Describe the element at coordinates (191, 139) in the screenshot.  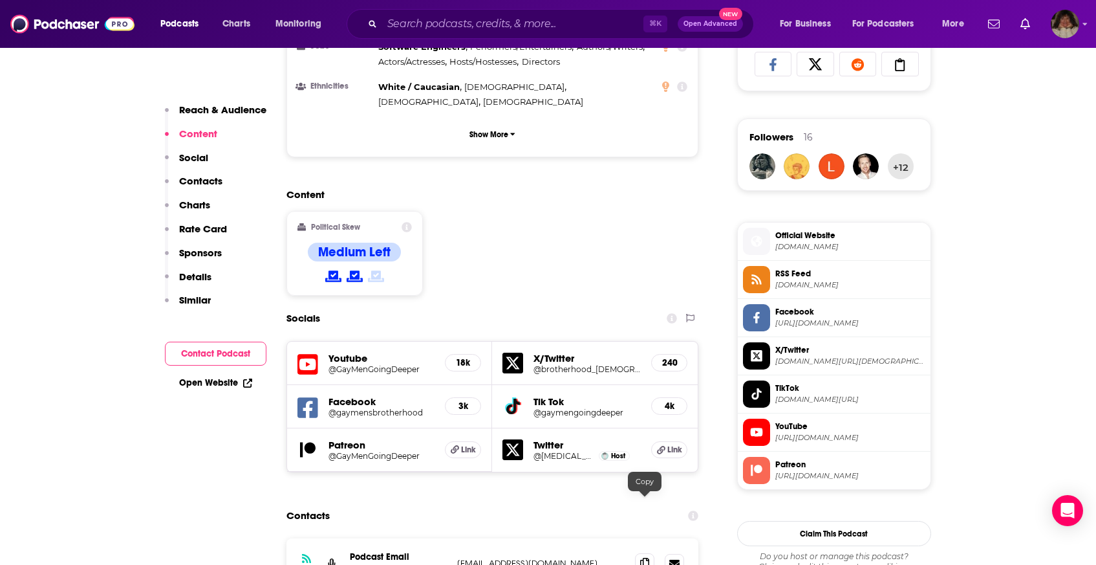
I see `button: Content` at that location.